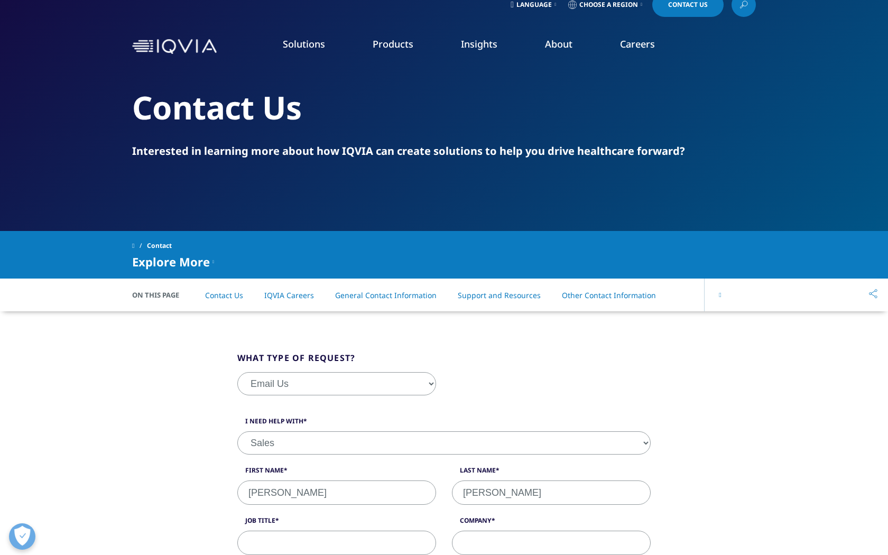 The width and height of the screenshot is (888, 555). What do you see at coordinates (444, 107) in the screenshot?
I see `h2: Contact Us` at bounding box center [444, 107].